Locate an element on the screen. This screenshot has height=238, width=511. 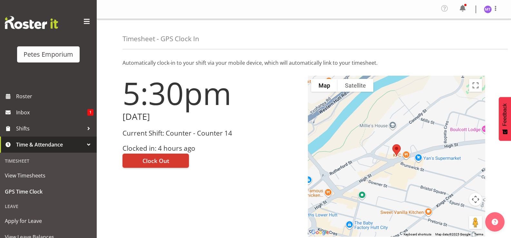
div: Timesheet is located at coordinates (48, 161).